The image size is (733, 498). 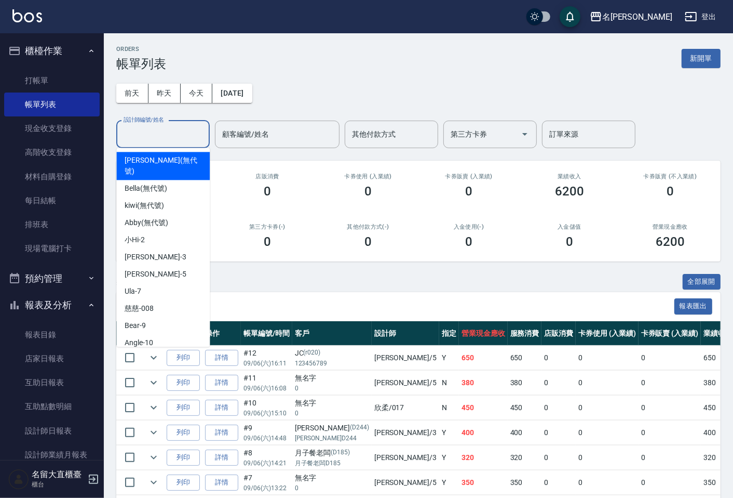 What do you see at coordinates (570, 17) in the screenshot?
I see `button: save` at bounding box center [570, 17].